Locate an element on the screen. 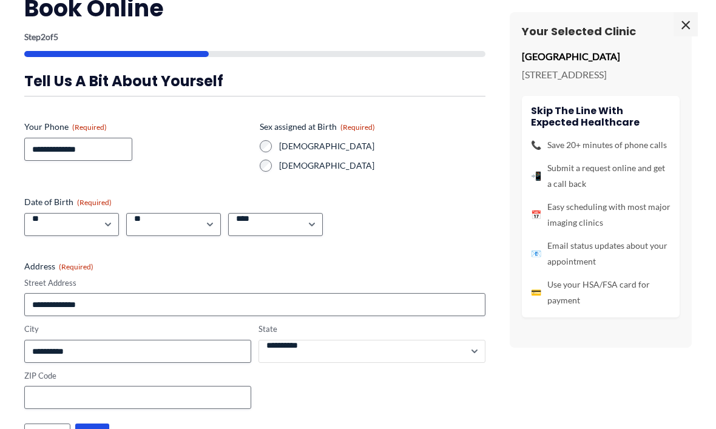 Image resolution: width=716 pixels, height=429 pixels. h3: Tell us a bit about yourself is located at coordinates (255, 81).